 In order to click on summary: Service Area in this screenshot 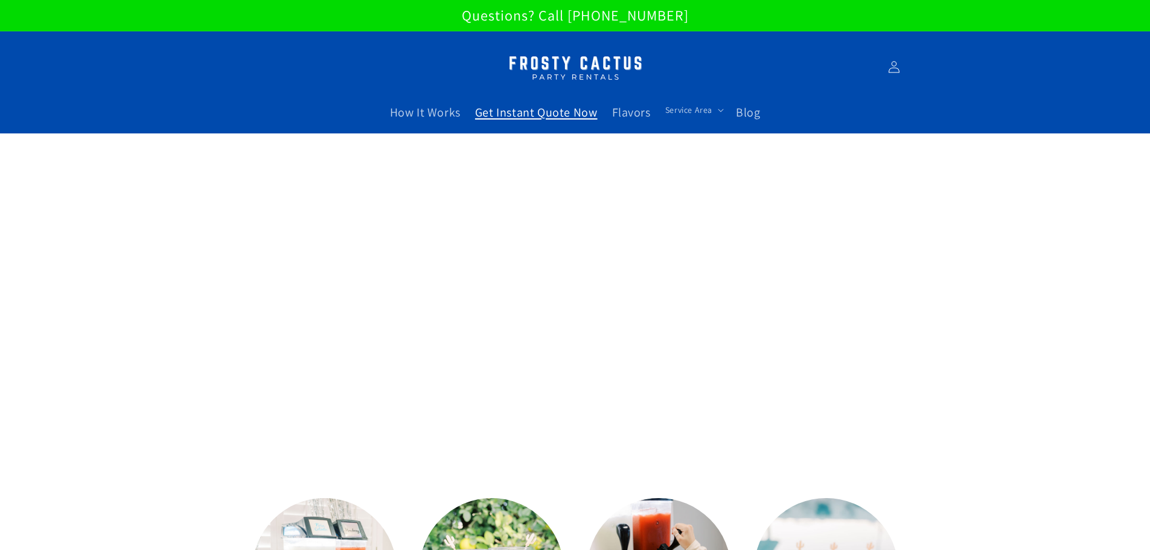, I will do `click(693, 110)`.